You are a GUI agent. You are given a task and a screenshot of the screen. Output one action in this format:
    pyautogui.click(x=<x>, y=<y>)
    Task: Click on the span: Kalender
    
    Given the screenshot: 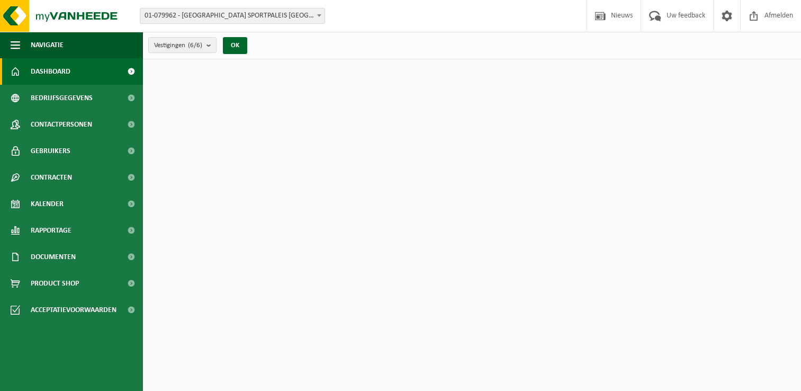 What is the action you would take?
    pyautogui.click(x=47, y=204)
    